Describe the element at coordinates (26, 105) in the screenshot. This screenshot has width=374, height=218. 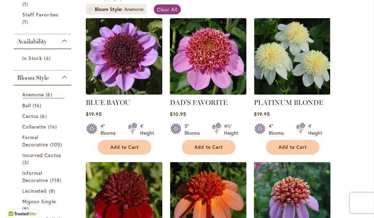
I see `span: Ball` at that location.